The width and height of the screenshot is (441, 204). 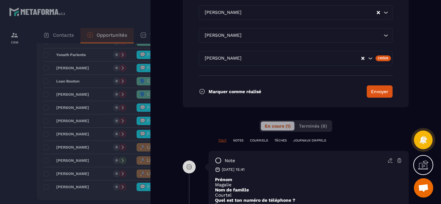 What do you see at coordinates (309, 195) in the screenshot?
I see `p: Courtel` at bounding box center [309, 195].